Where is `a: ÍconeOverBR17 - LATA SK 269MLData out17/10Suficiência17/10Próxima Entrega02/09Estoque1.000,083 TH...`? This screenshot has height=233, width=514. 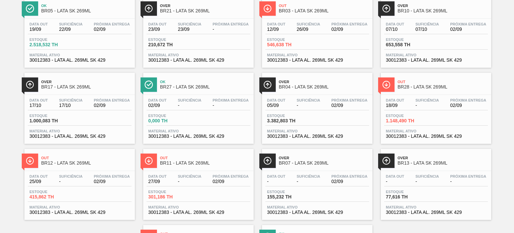 a: ÍconeOverBR17 - LATA SK 269MLData out17/10Suficiência17/10Próxima Entrega02/09Estoque1.000,083 TH... is located at coordinates (79, 105).